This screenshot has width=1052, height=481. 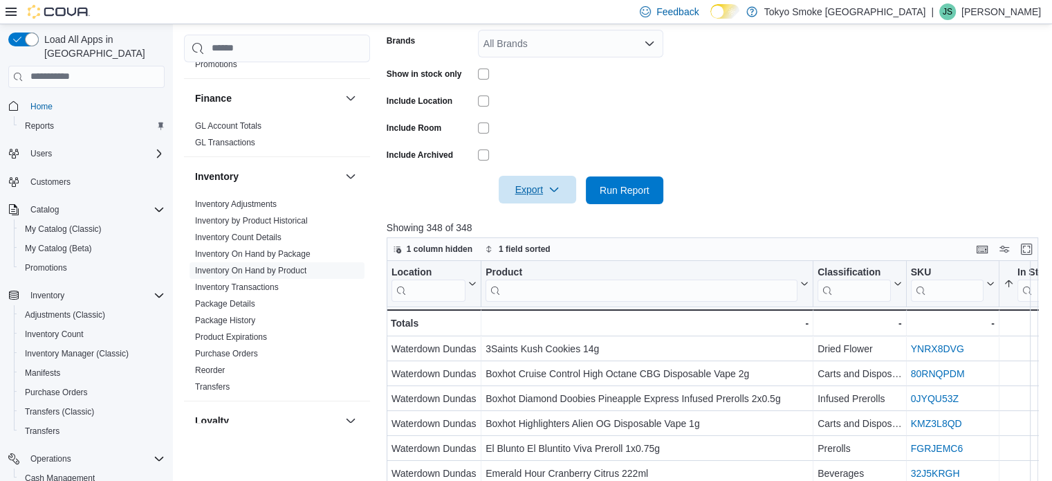 What do you see at coordinates (649, 44) in the screenshot?
I see `button: Open list of options` at bounding box center [649, 44].